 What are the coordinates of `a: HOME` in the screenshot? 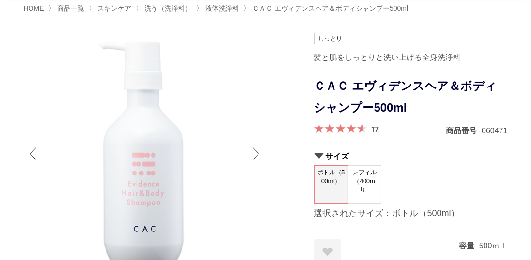 It's located at (34, 8).